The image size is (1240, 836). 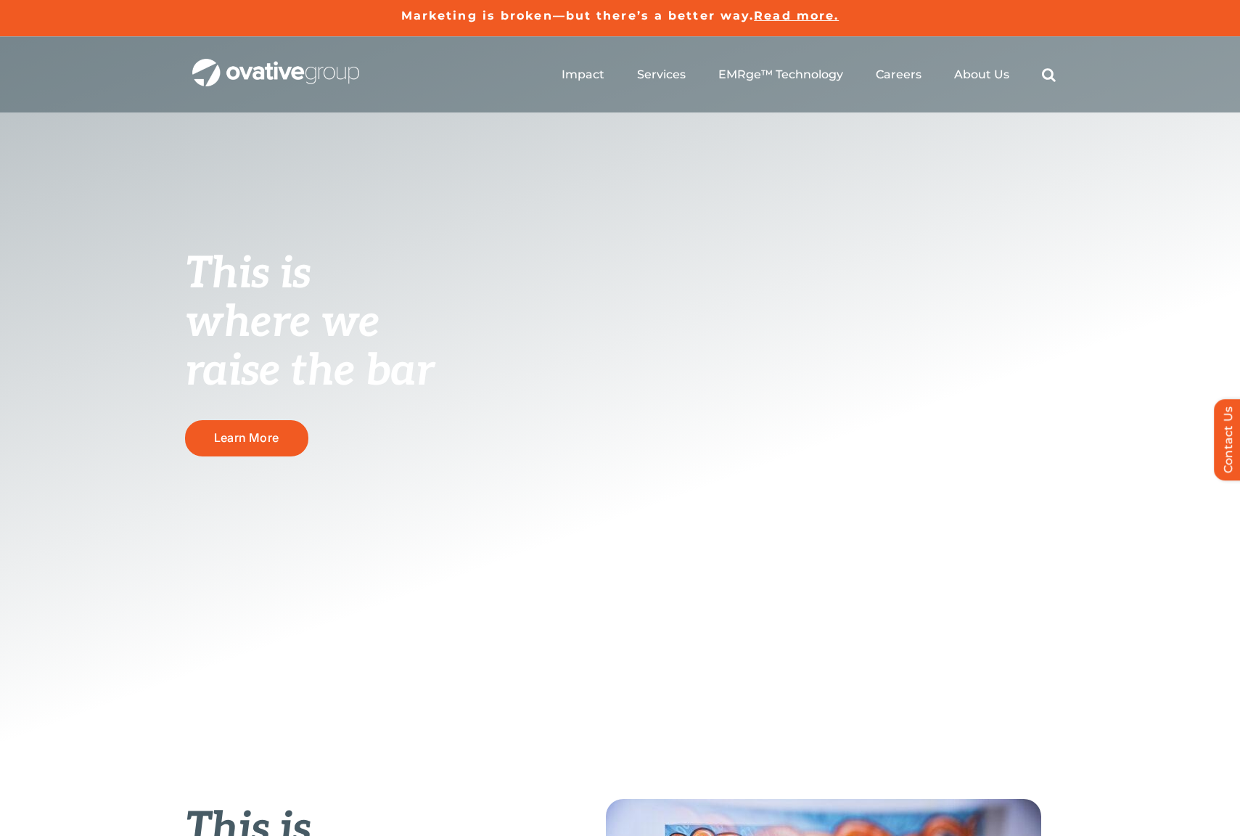 What do you see at coordinates (898, 75) in the screenshot?
I see `span: Careers` at bounding box center [898, 75].